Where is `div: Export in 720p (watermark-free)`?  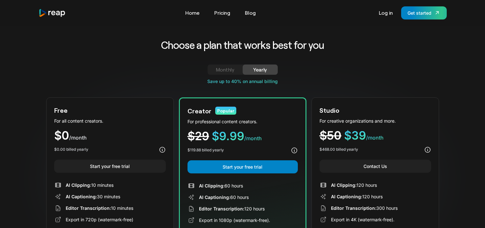 div: Export in 720p (watermark-free) is located at coordinates (99, 219).